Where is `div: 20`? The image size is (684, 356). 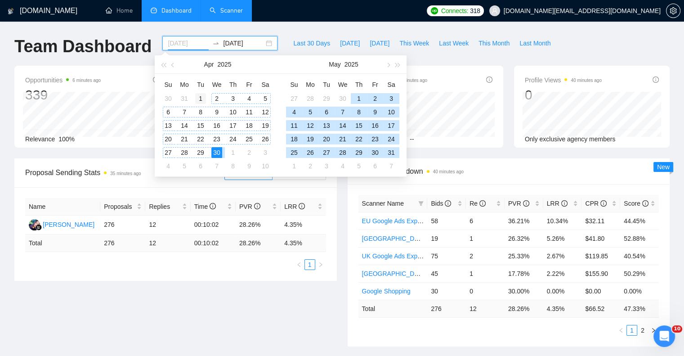
div: 20 is located at coordinates (168, 139).